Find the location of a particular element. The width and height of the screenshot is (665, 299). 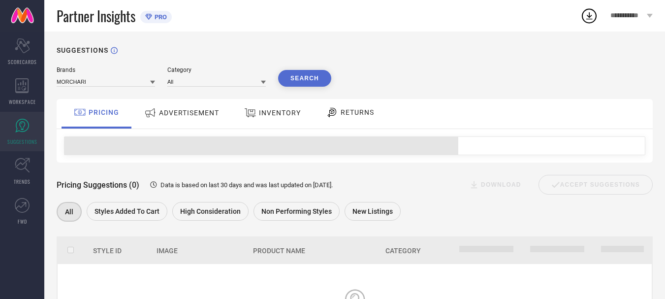

span: SCORECARDS is located at coordinates (22, 62).